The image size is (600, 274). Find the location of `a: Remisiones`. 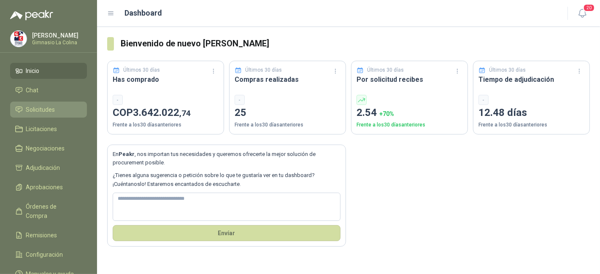

a: Remisiones is located at coordinates (49, 235).